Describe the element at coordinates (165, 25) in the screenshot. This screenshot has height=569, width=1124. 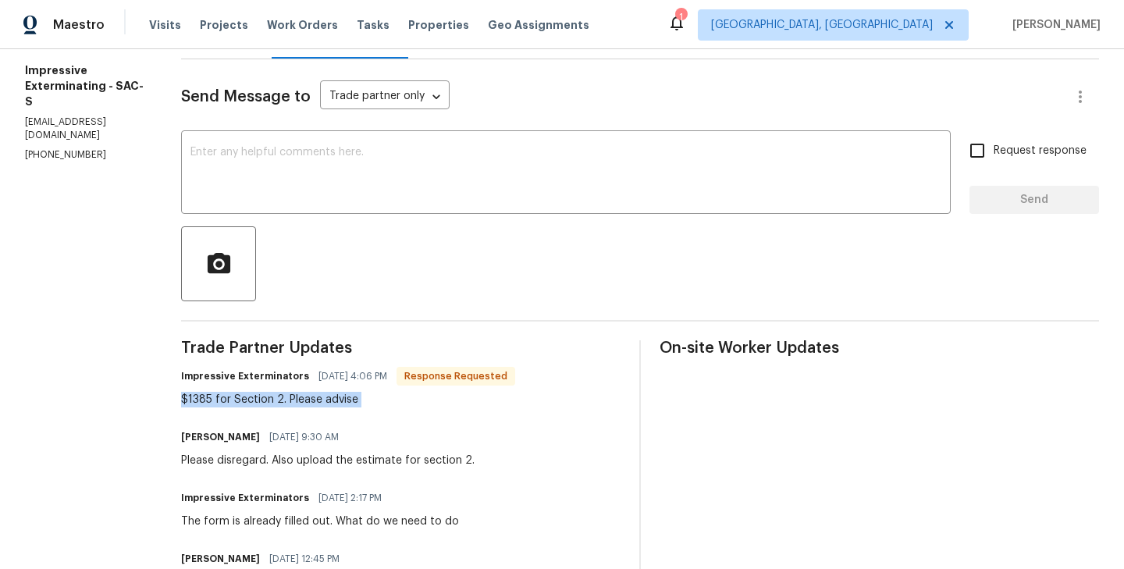
I see `span: Visits` at that location.